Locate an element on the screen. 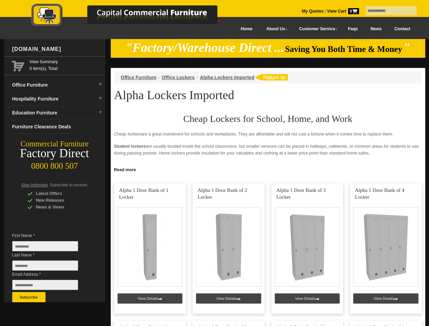  a: Contact is located at coordinates (402, 29).